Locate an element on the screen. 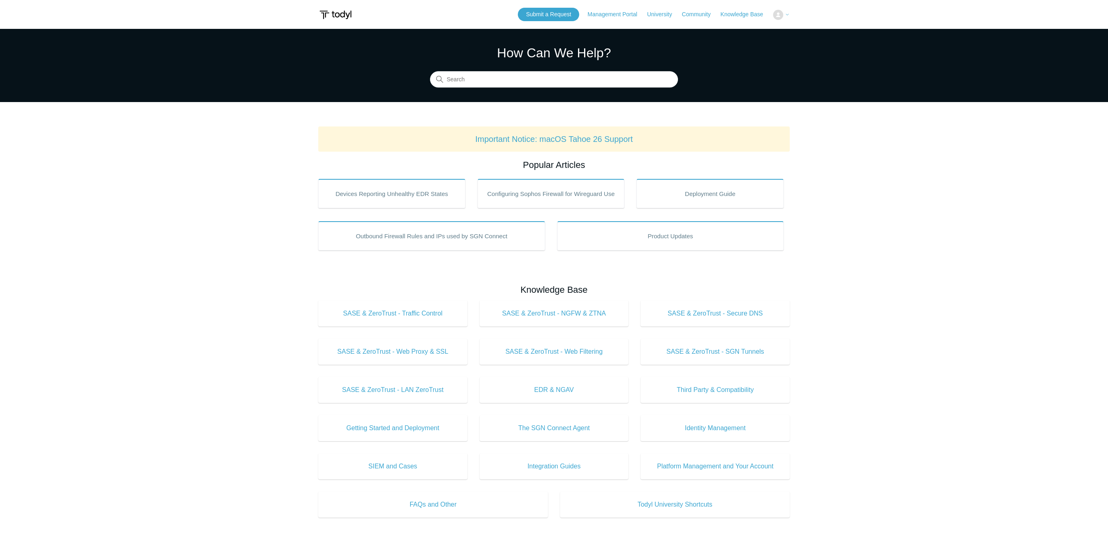 This screenshot has height=542, width=1108. span: FAQs and Other is located at coordinates (433, 504).